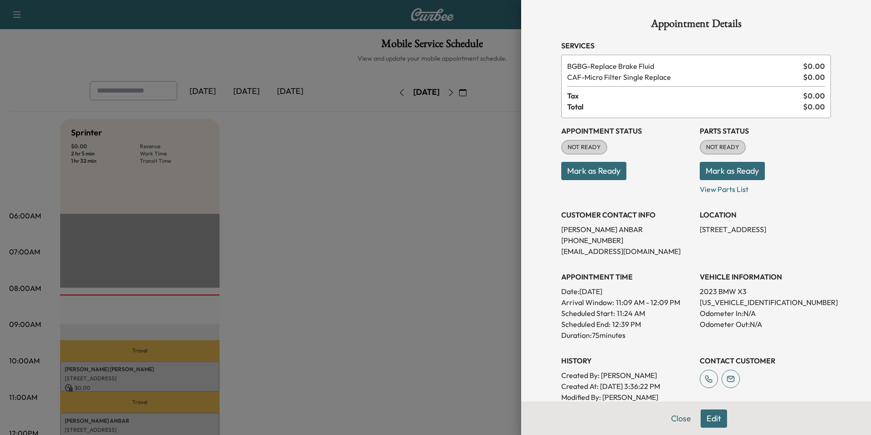  I want to click on h3: Appointment Status, so click(627, 131).